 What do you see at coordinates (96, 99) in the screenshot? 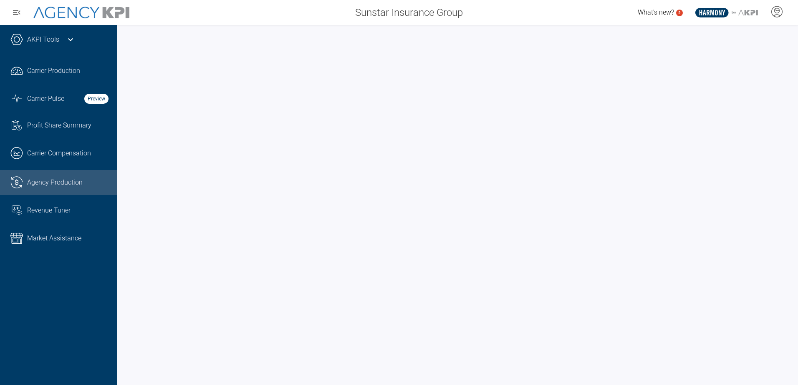
I see `strong: Preview` at bounding box center [96, 99].